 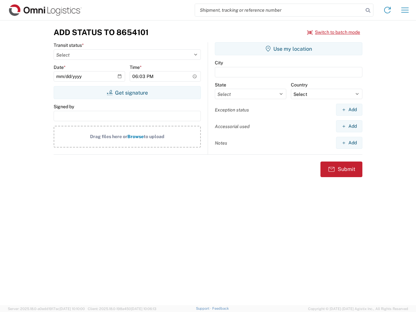 I want to click on label: Transit status, so click(x=69, y=45).